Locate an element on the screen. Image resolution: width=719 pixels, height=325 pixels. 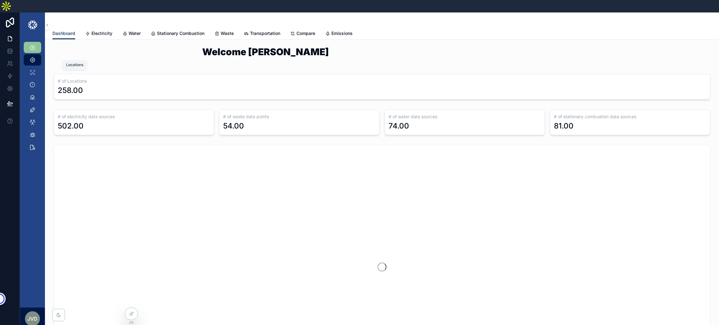
div: 502.00 is located at coordinates (71, 126).